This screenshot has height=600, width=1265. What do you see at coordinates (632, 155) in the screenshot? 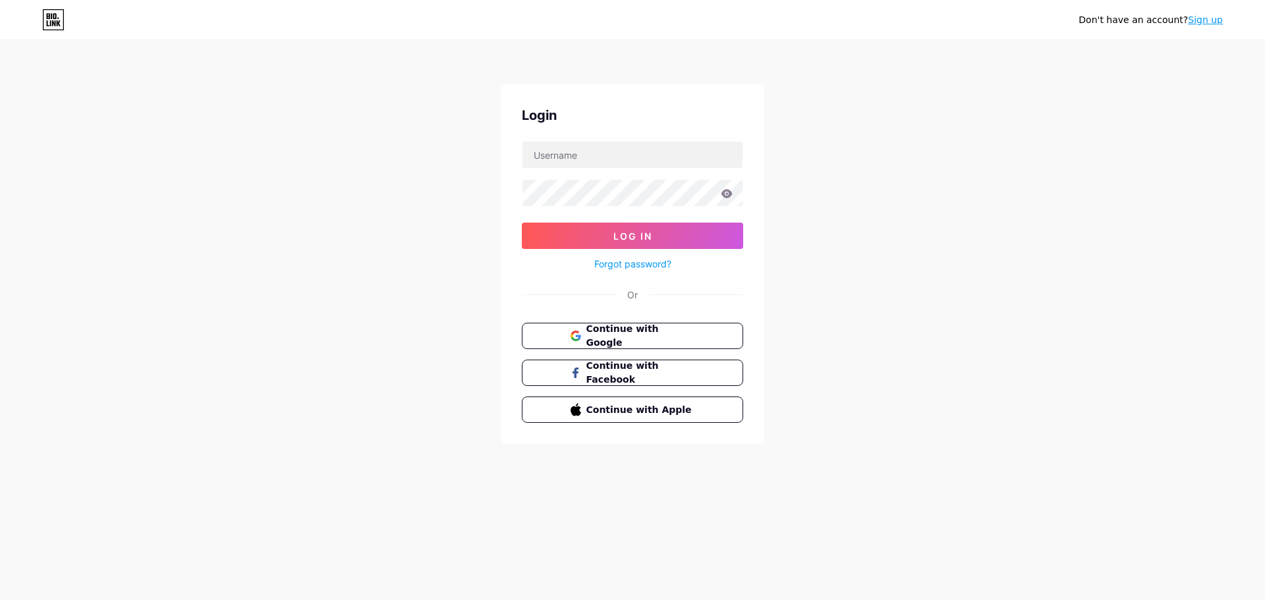
I see `input: Username` at bounding box center [632, 155].